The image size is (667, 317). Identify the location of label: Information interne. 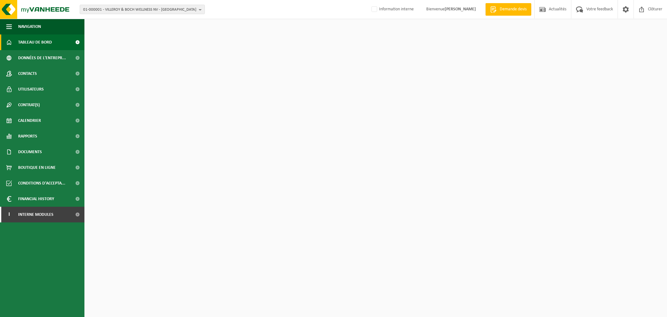
(392, 9).